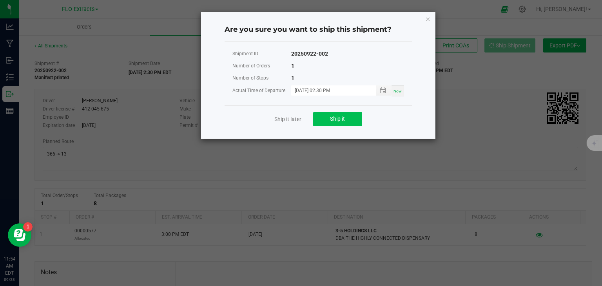  What do you see at coordinates (309, 54) in the screenshot?
I see `div: 20250922-002` at bounding box center [309, 54].